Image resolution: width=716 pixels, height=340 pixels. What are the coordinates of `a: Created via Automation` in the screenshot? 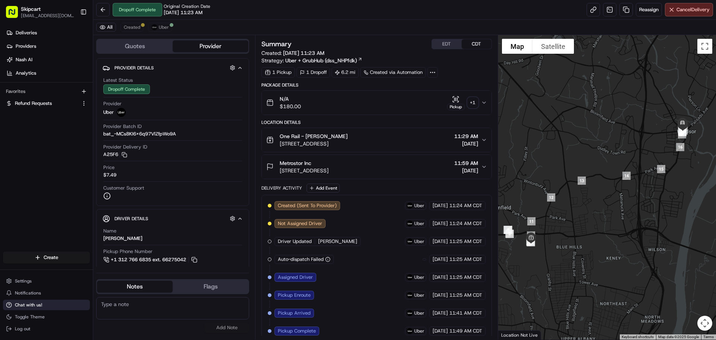 It's located at (393, 72).